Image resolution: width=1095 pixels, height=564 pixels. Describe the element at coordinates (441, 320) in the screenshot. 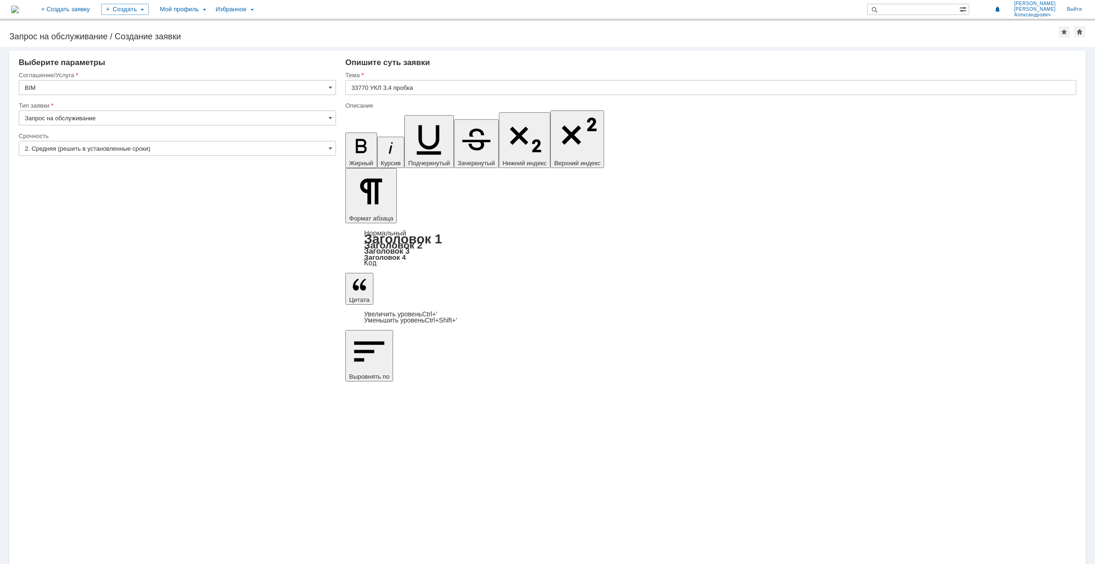

I see `span: Ctrl+Shift+'` at that location.